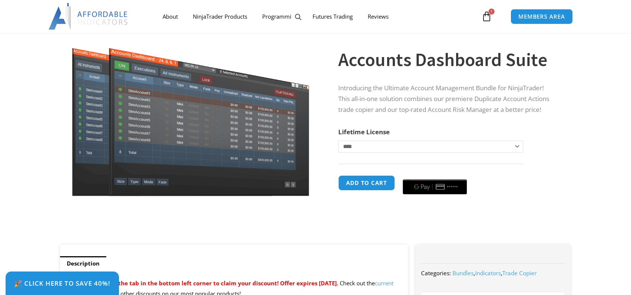 The width and height of the screenshot is (631, 295). What do you see at coordinates (520, 273) in the screenshot?
I see `a: Trade Copier` at bounding box center [520, 273].